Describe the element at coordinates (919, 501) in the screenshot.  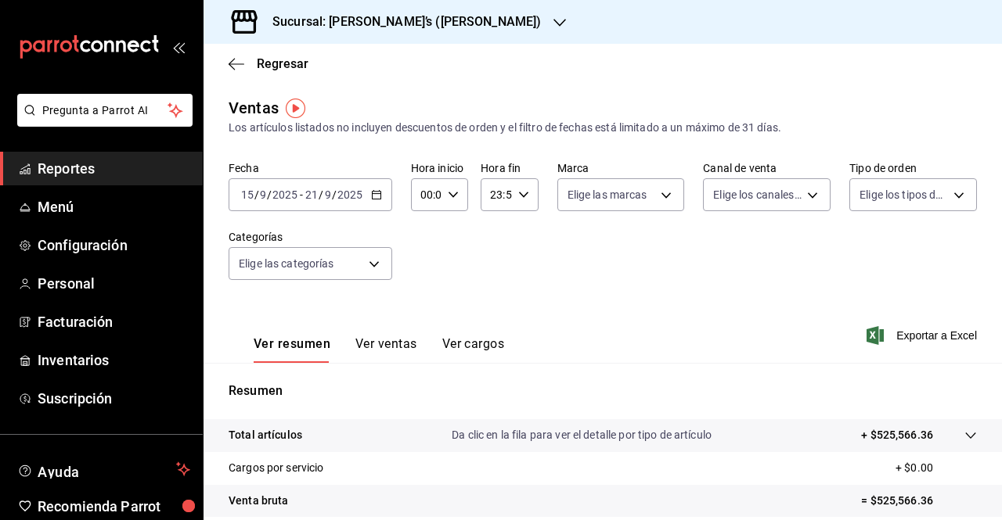
I see `p: = $525,566.36` at that location.